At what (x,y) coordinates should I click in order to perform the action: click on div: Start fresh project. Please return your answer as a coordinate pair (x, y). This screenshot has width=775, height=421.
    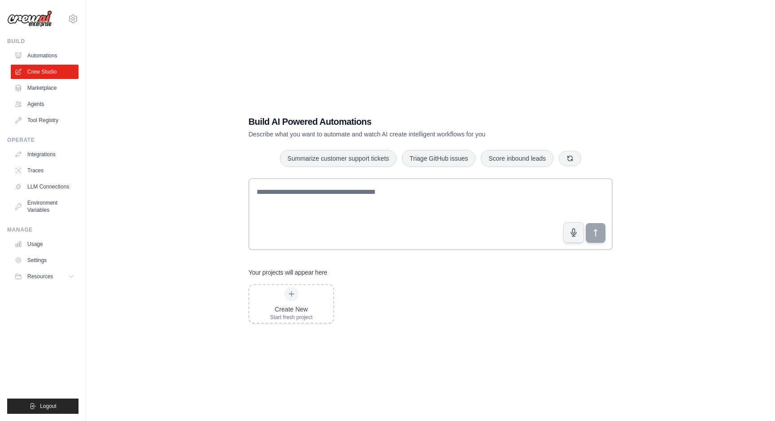
    Looking at the image, I should click on (291, 317).